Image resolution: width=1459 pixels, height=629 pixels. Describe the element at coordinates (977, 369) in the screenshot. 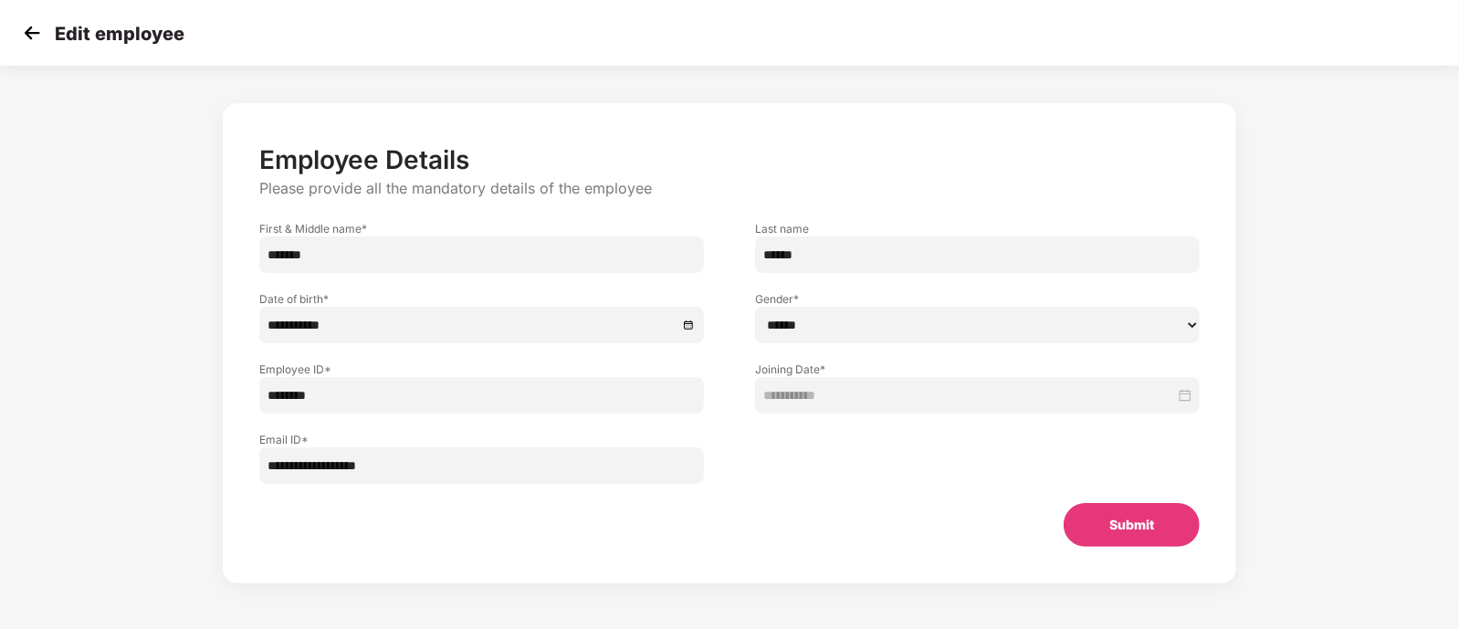

I see `label: Joining Date` at that location.